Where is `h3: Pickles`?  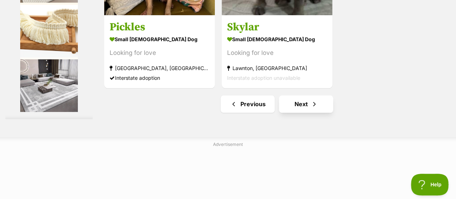
h3: Pickles is located at coordinates (159, 27).